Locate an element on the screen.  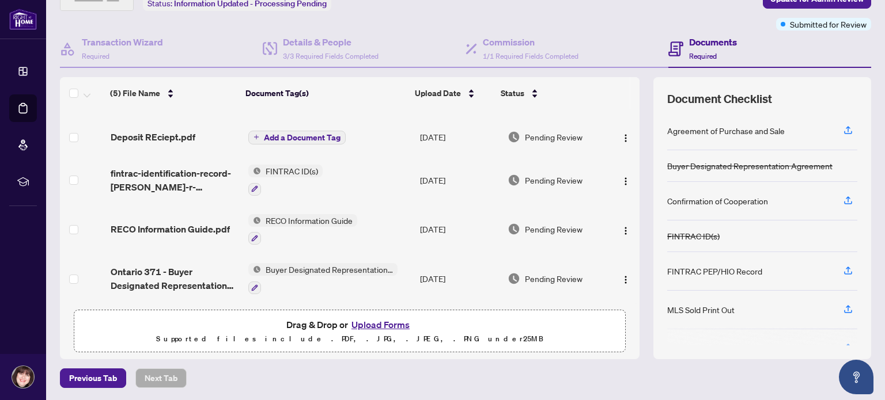
span: Add a Document Tag is located at coordinates (302, 138).